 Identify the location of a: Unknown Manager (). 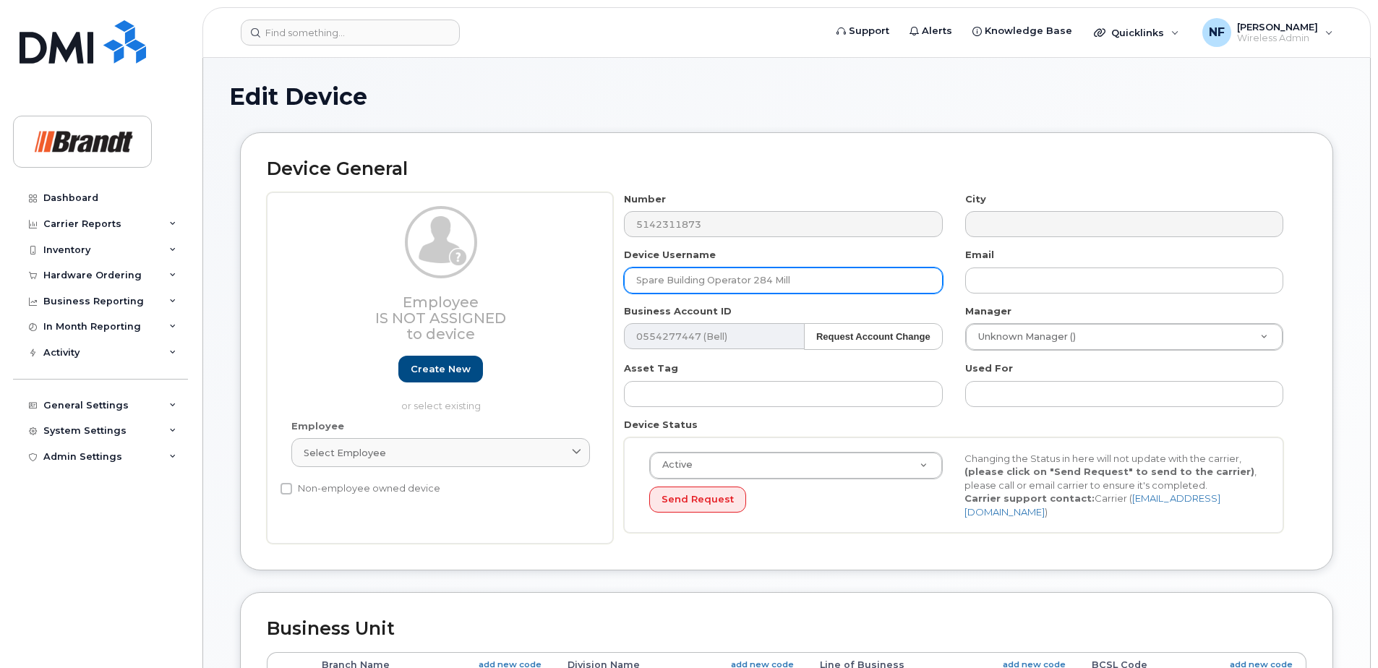
(1124, 337).